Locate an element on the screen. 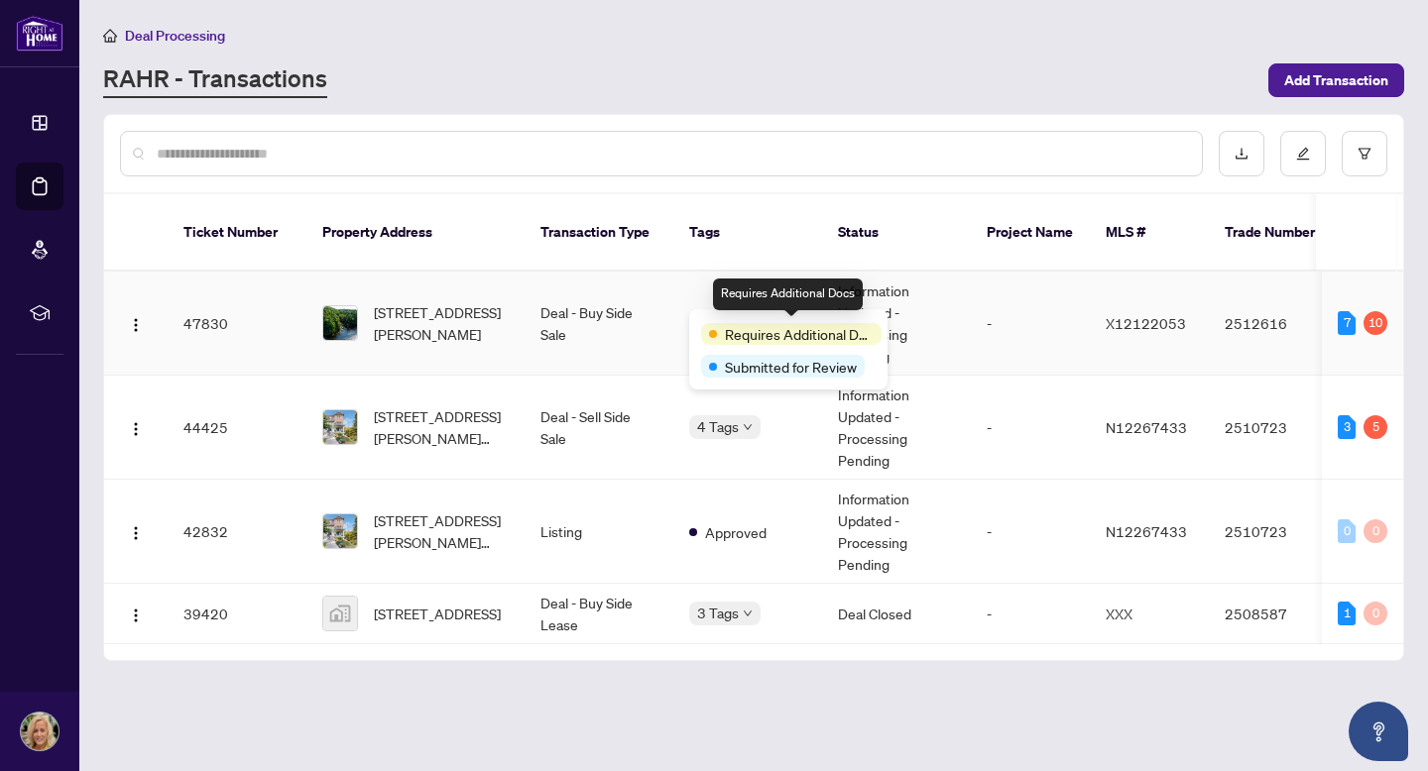 The height and width of the screenshot is (771, 1428). td: Deal - Buy Side Sale is located at coordinates (599, 323).